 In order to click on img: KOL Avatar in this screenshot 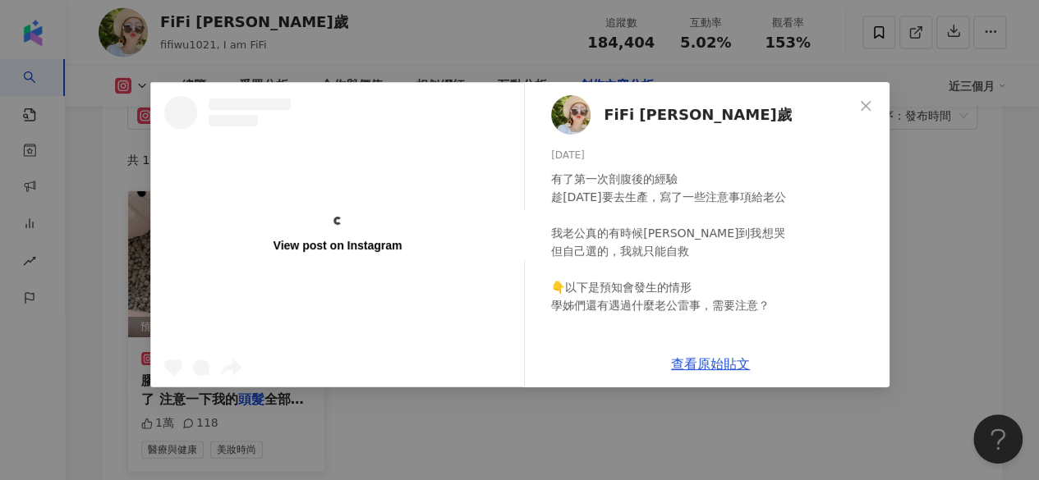, I will do `click(571, 115)`.